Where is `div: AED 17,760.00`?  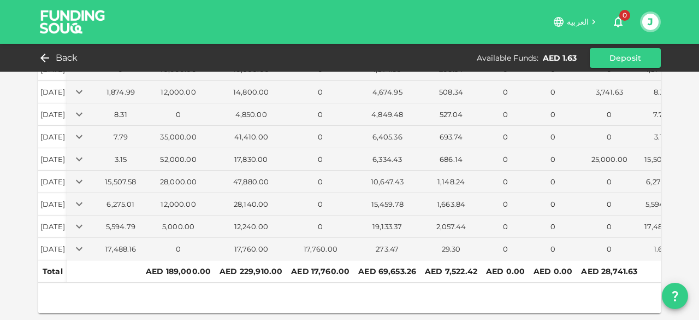
div: AED 17,760.00 is located at coordinates (320, 271).